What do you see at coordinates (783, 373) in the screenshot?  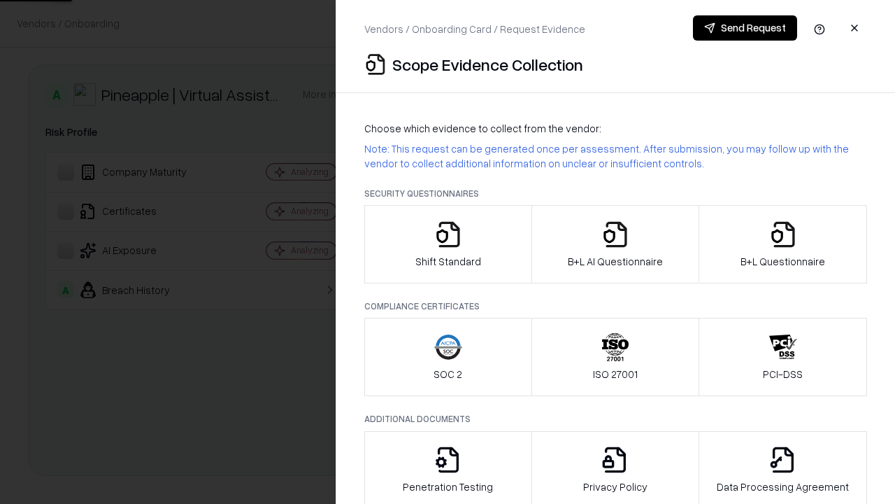 I see `p: PCI-DSS` at bounding box center [783, 373].